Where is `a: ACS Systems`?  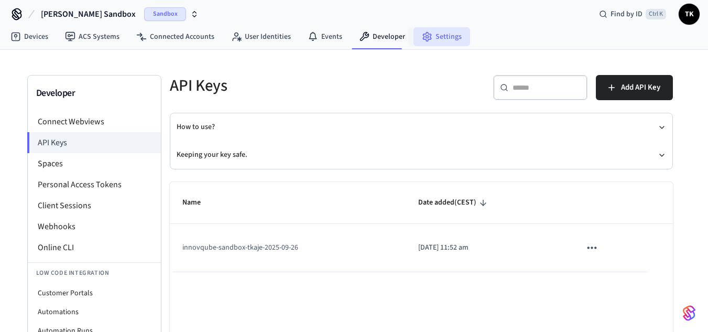 a: ACS Systems is located at coordinates (92, 37).